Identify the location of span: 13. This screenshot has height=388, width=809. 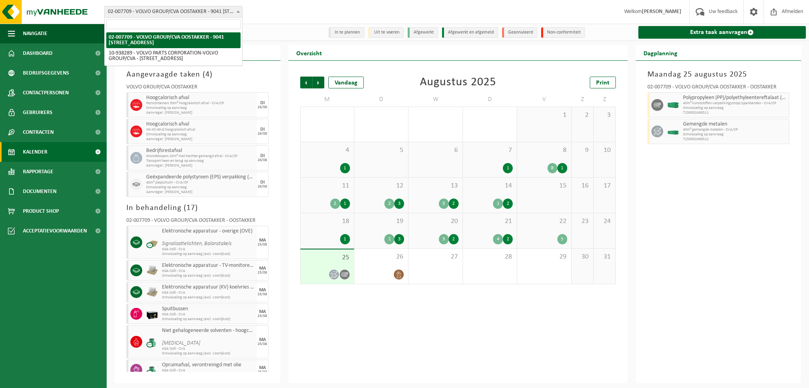
(435, 186).